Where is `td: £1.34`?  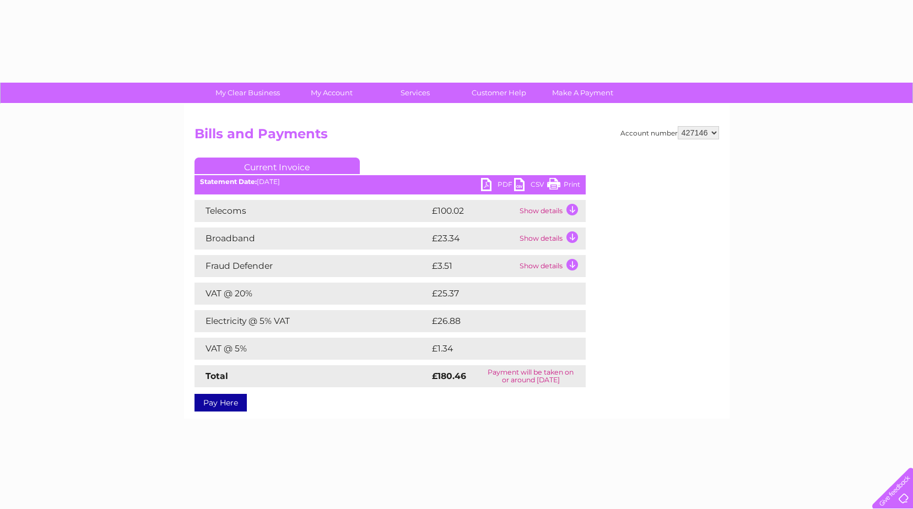 td: £1.34 is located at coordinates (494, 349).